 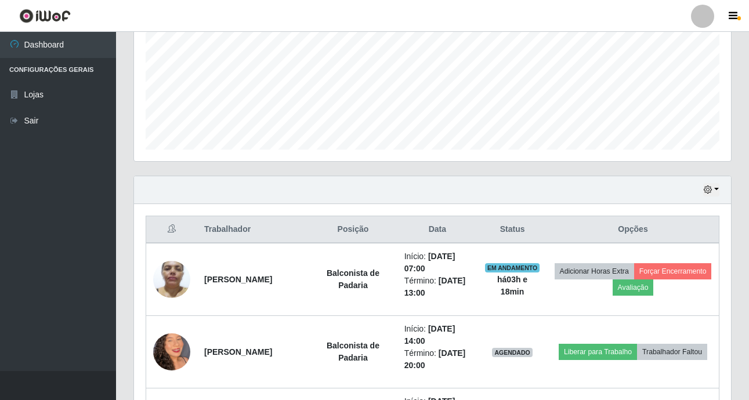 I want to click on strong: há 03 h e 18 min, so click(x=512, y=285).